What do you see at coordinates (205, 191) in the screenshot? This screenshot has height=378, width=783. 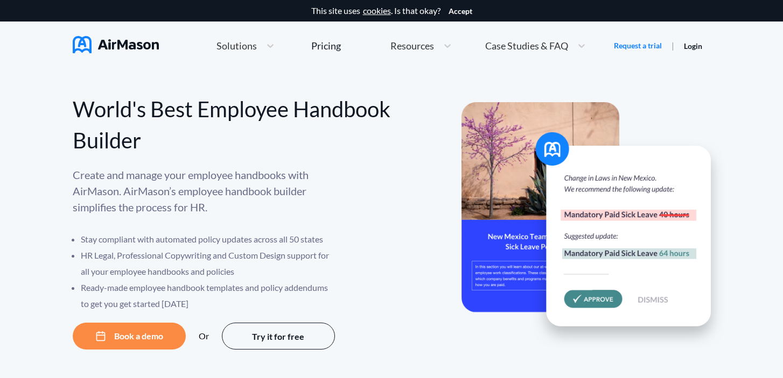 I see `p: Create and manage your employee handbooks with AirMason. AirMason’s employee handbook builder sim...` at bounding box center [205, 191].